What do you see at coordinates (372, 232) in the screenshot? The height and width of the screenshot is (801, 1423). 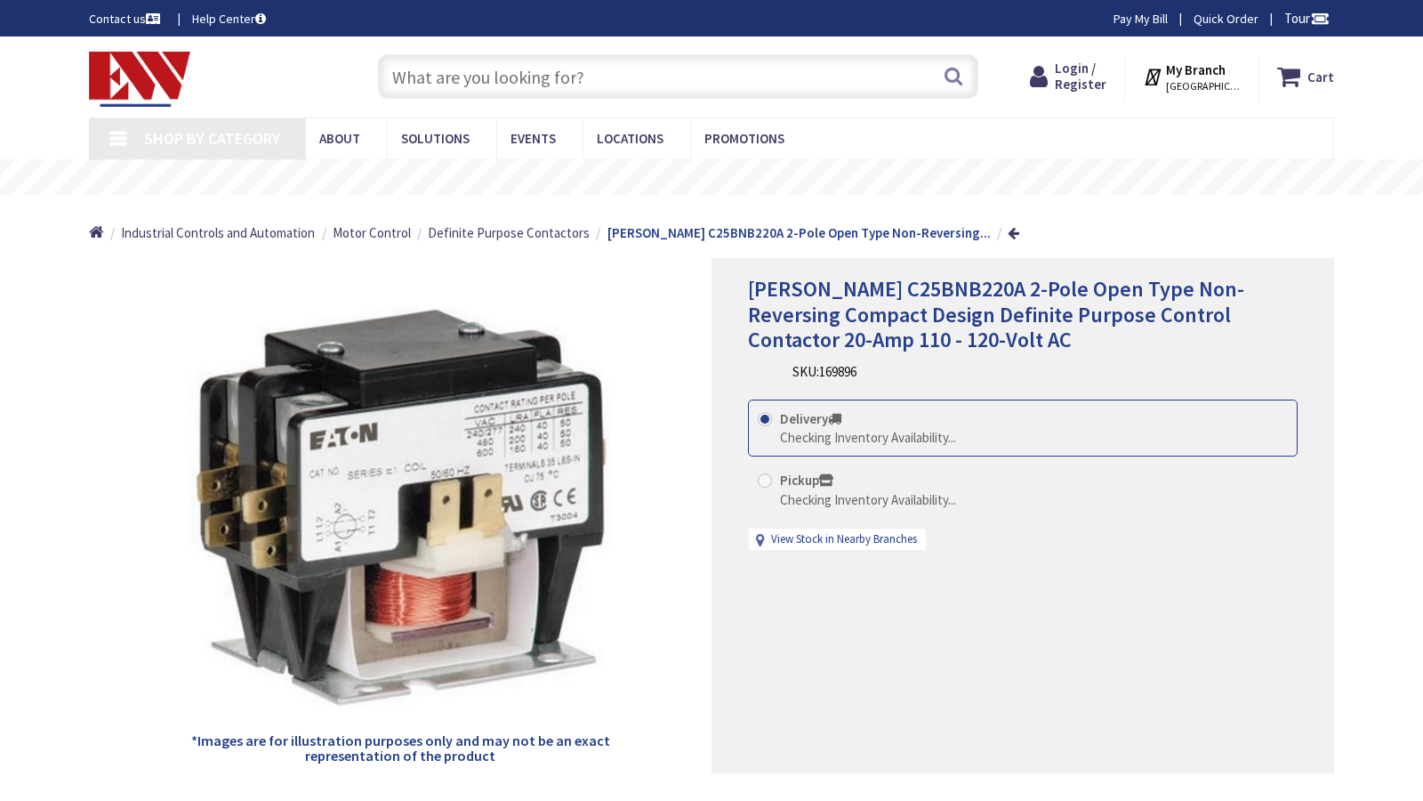 I see `a: Motor Control` at bounding box center [372, 232].